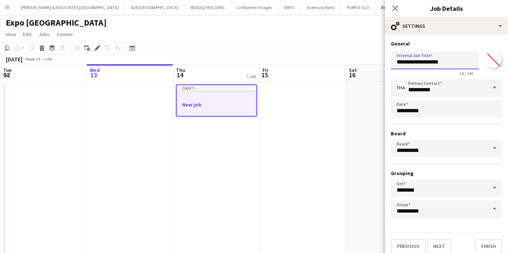  What do you see at coordinates (11, 34) in the screenshot?
I see `span: View` at bounding box center [11, 34].